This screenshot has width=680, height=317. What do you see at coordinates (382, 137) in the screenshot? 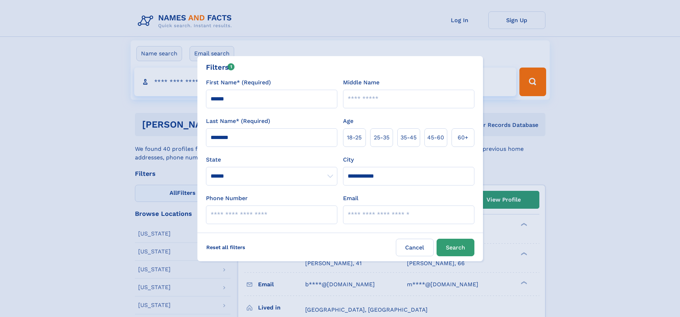
I see `span: 25‑35` at bounding box center [382, 137].